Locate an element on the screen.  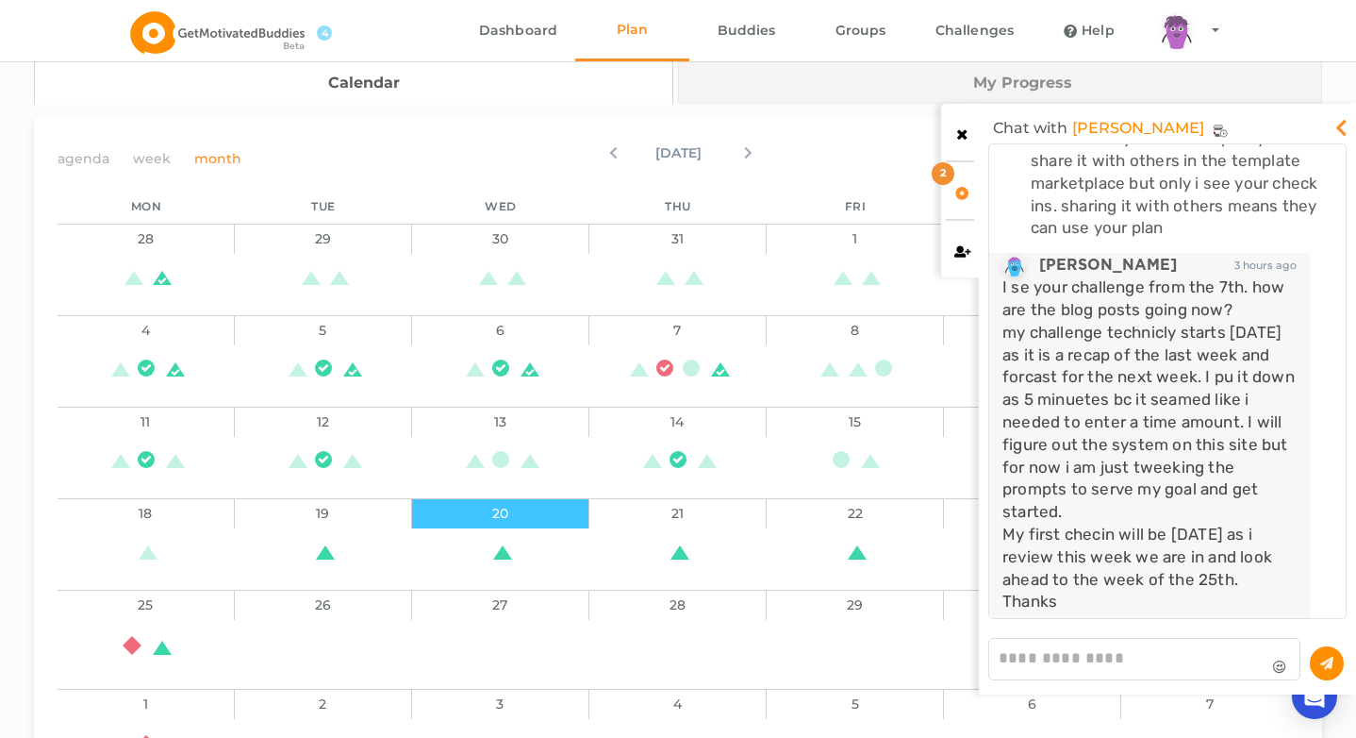
a: My Progress is located at coordinates (1000, 82).